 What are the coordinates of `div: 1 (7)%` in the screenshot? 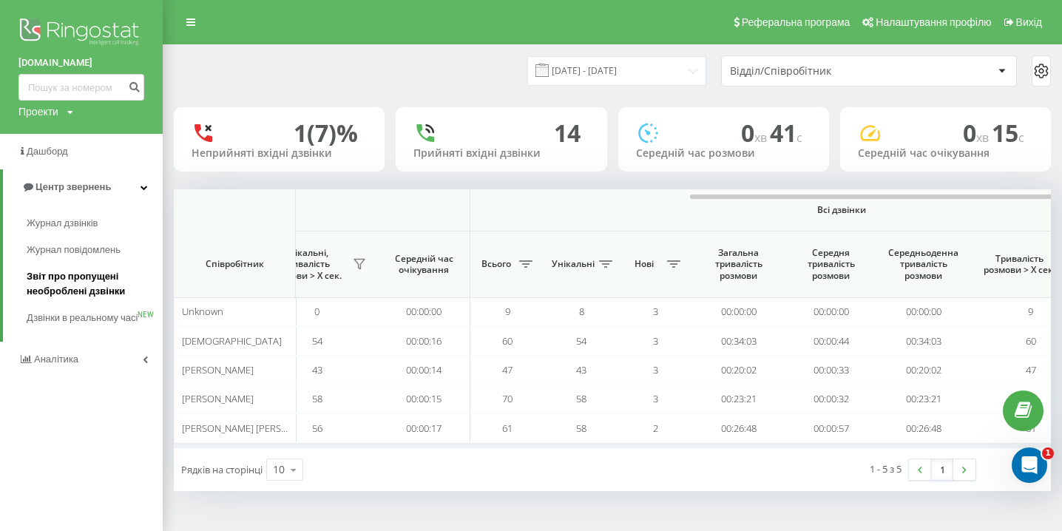 It's located at (325, 133).